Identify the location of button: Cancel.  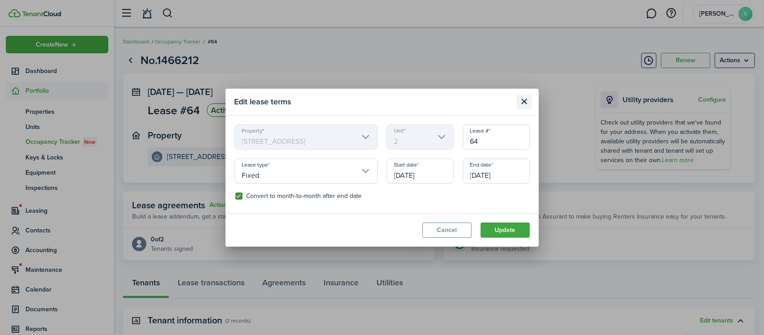
(447, 230).